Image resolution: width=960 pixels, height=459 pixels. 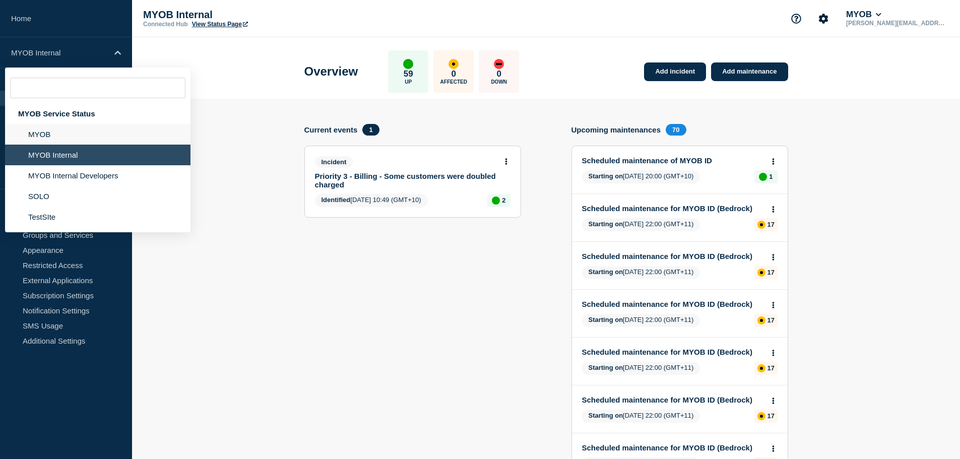 I want to click on h1: Overview, so click(x=331, y=72).